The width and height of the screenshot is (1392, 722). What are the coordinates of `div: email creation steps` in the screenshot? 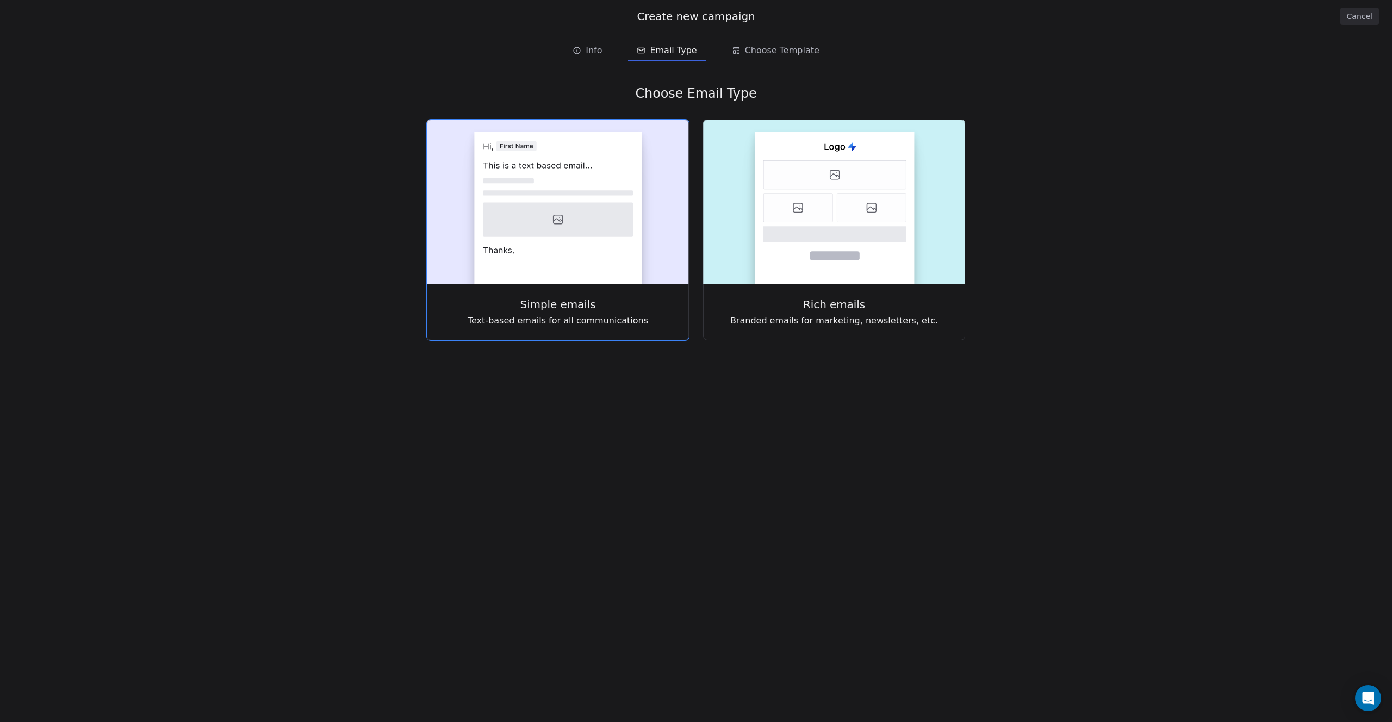 It's located at (696, 51).